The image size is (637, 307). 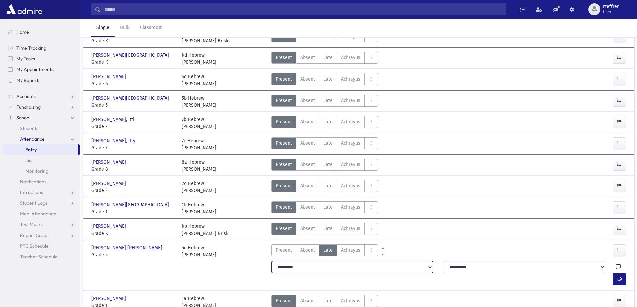 I want to click on span: Test Marks, so click(x=31, y=225).